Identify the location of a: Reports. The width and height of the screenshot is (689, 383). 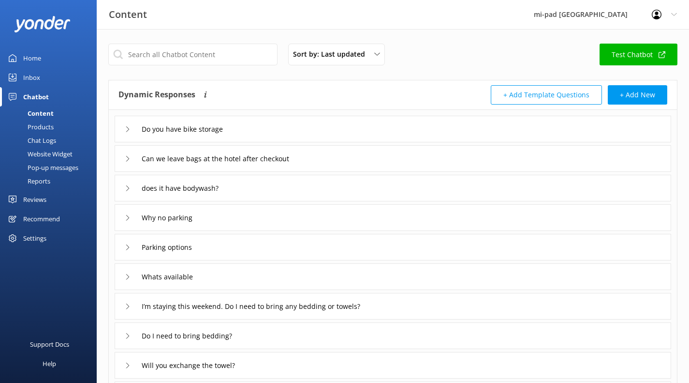
(51, 181).